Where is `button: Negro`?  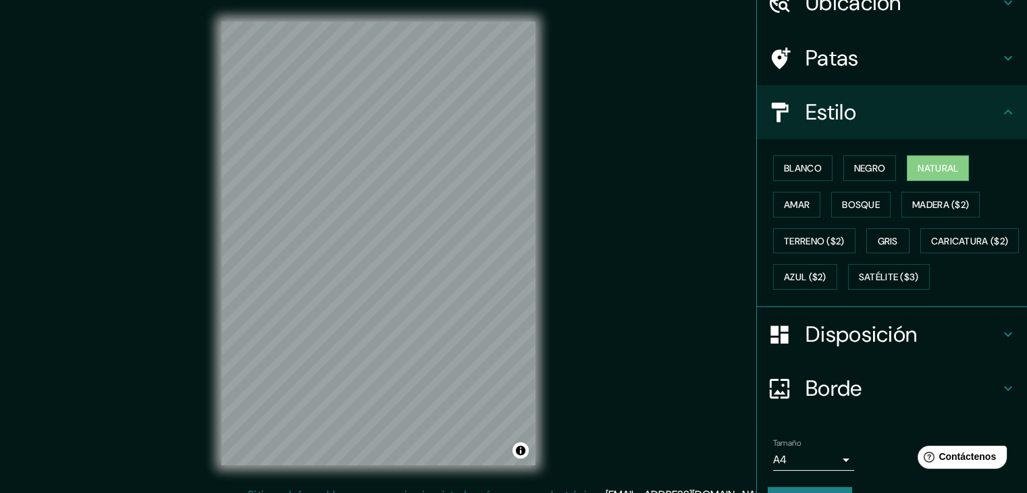
button: Negro is located at coordinates (870, 168).